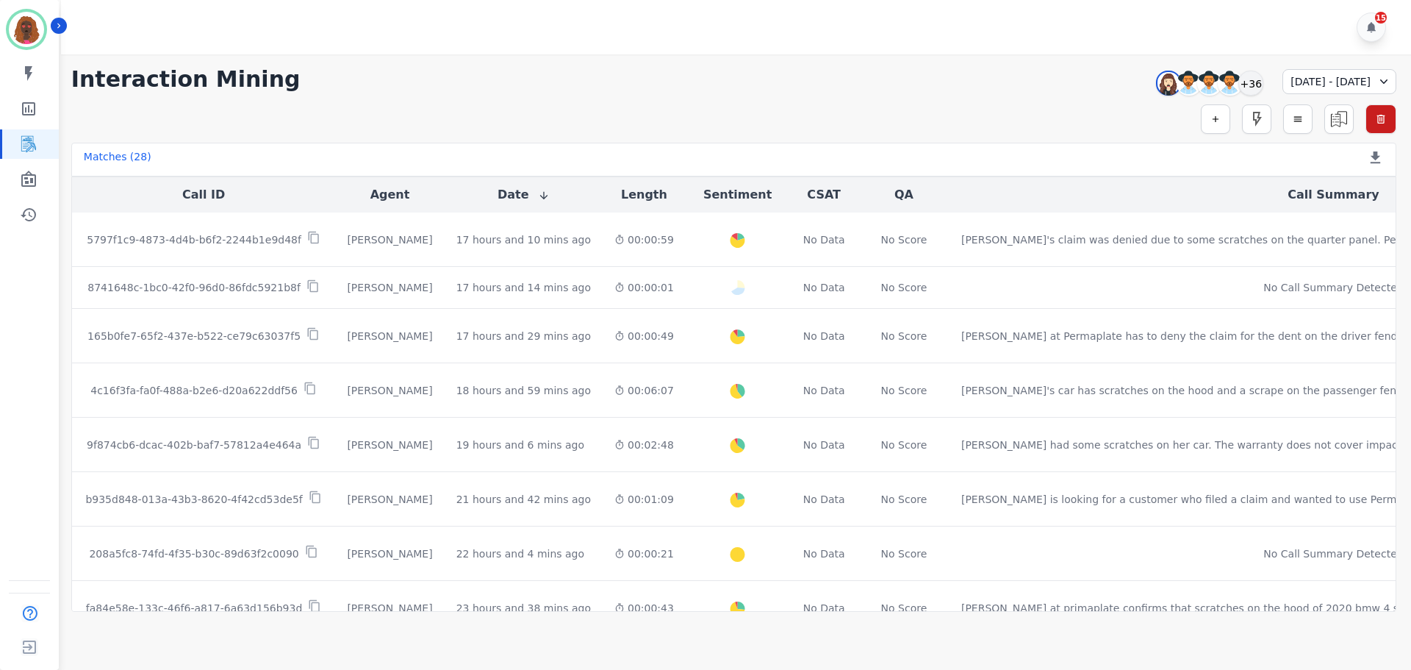 This screenshot has height=670, width=1411. I want to click on div: 19 hours and 6 mins ago, so click(520, 445).